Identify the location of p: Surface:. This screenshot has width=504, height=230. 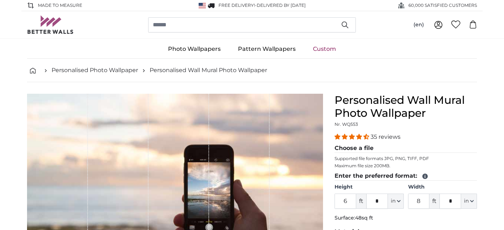
(406, 218).